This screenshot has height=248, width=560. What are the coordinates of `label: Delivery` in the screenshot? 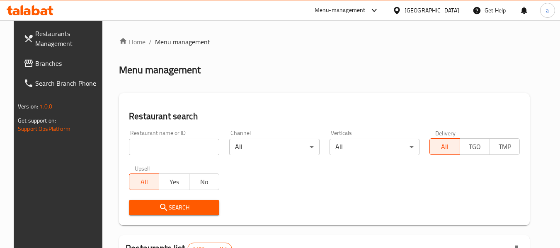 It's located at (445, 133).